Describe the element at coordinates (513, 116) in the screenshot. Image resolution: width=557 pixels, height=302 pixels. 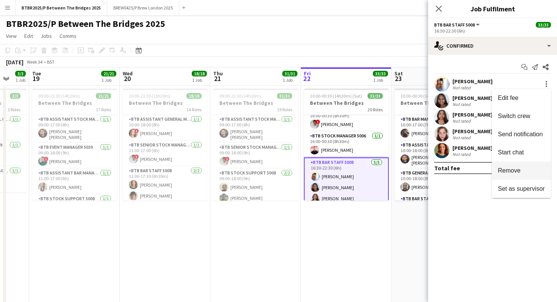
I see `span: Switch crew` at that location.